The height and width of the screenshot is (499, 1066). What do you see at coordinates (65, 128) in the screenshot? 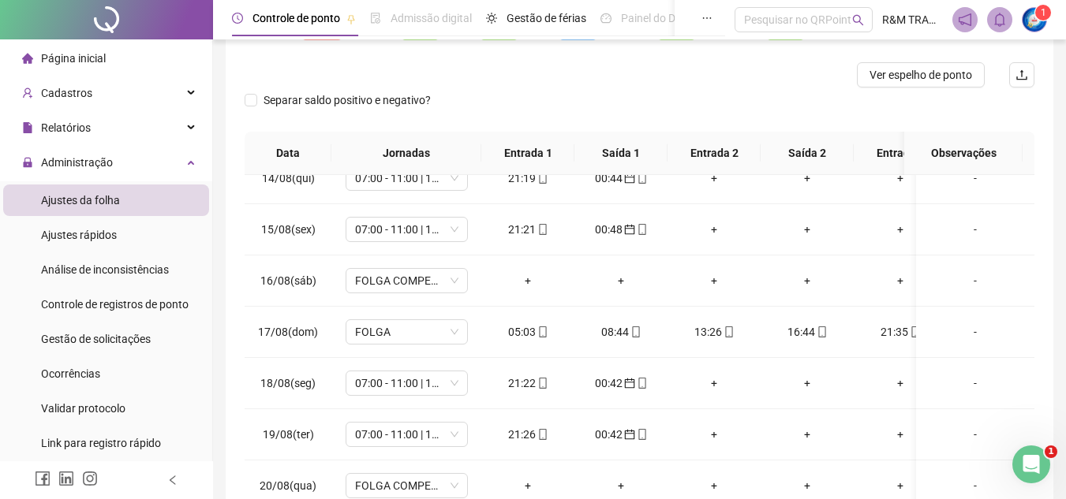
I see `span: Relatórios` at bounding box center [65, 128].